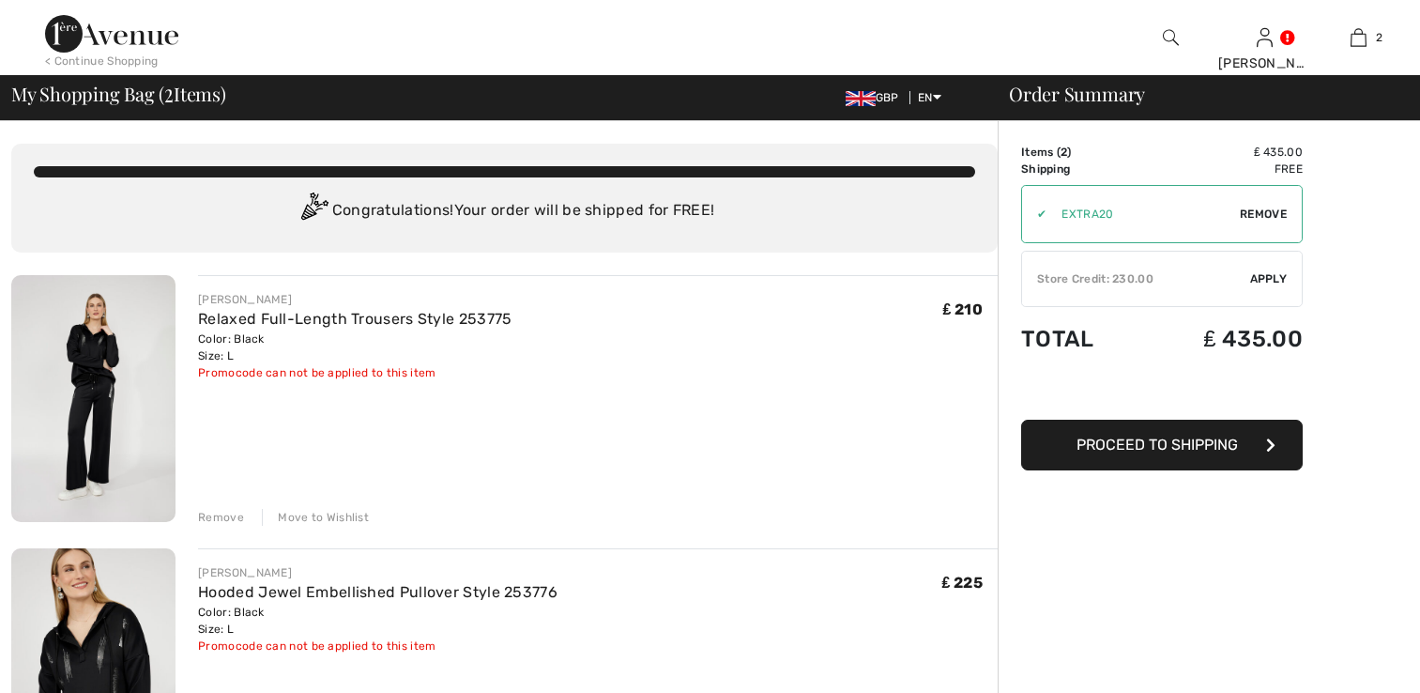  I want to click on div: Store Credit: 230.00, so click(1136, 279).